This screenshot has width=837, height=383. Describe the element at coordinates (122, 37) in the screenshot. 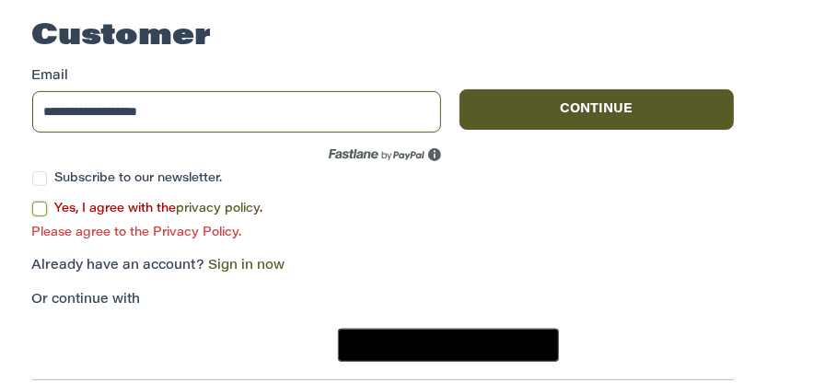

I see `h2: Customer` at that location.